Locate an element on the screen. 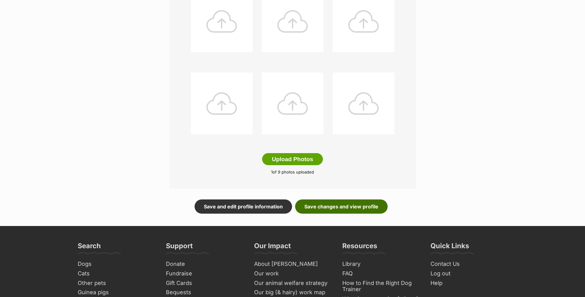 The image size is (585, 297). a: Our work is located at coordinates (293, 273).